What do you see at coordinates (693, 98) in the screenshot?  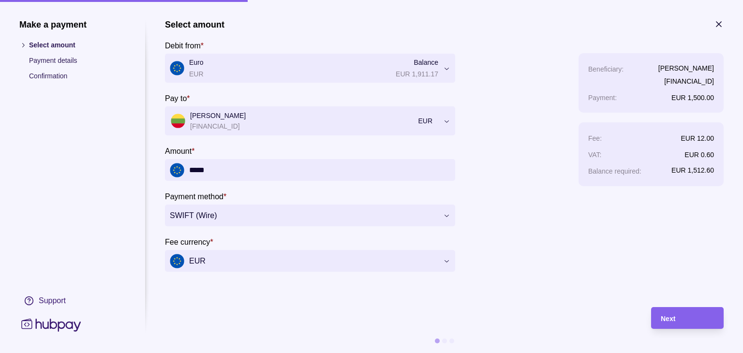 I see `p: EUR 1,500.00` at bounding box center [693, 98].